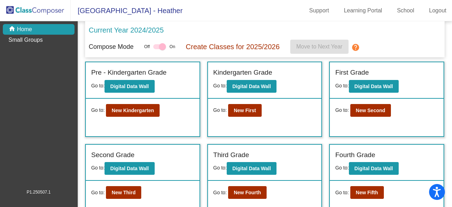 Image resolution: width=452 pixels, height=207 pixels. I want to click on label: Second Grade, so click(113, 155).